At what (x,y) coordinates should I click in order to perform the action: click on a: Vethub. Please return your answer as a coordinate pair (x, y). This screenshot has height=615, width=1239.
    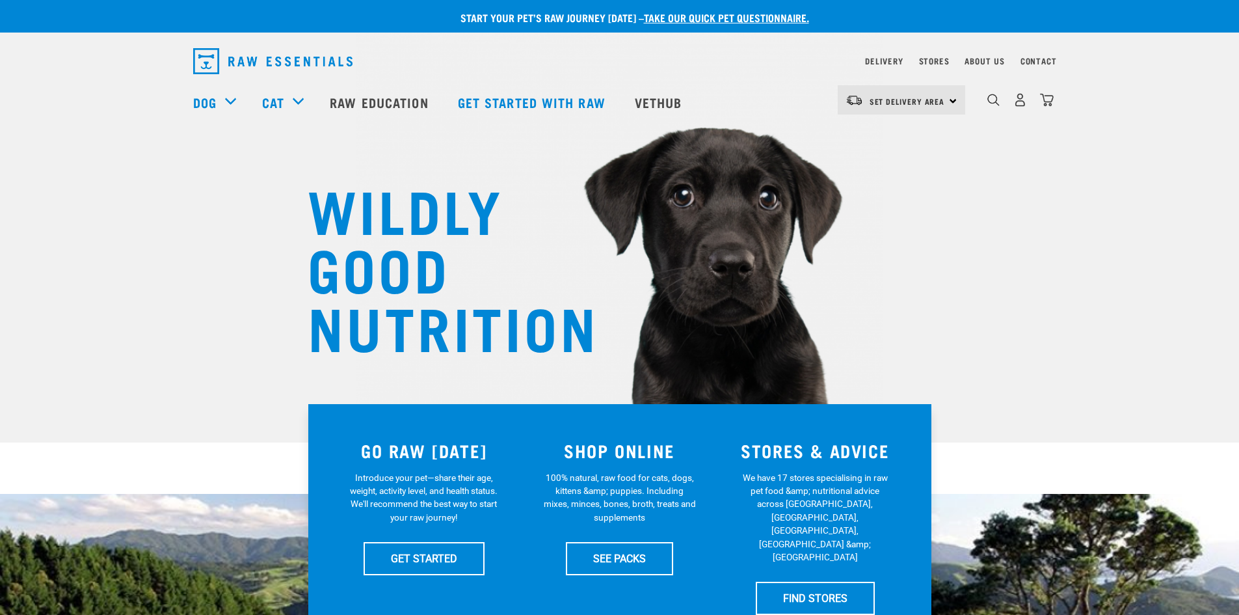
    Looking at the image, I should click on (660, 102).